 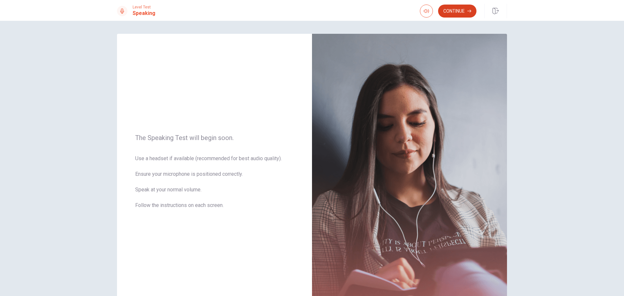 I want to click on span: The Speaking Test will begin soon., so click(x=215, y=138).